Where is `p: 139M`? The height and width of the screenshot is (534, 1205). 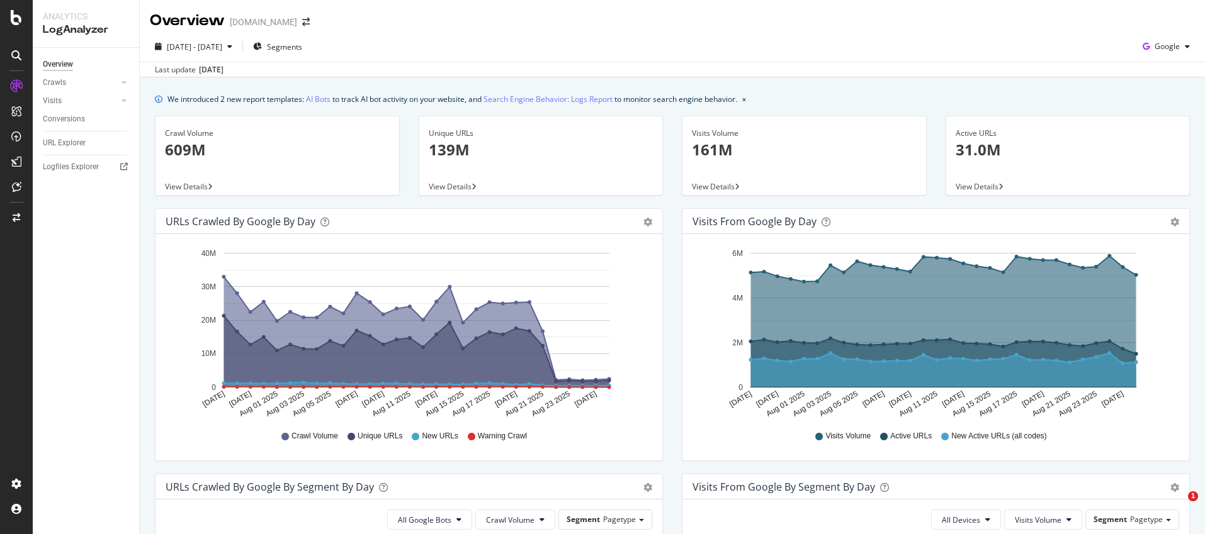
p: 139M is located at coordinates (541, 150).